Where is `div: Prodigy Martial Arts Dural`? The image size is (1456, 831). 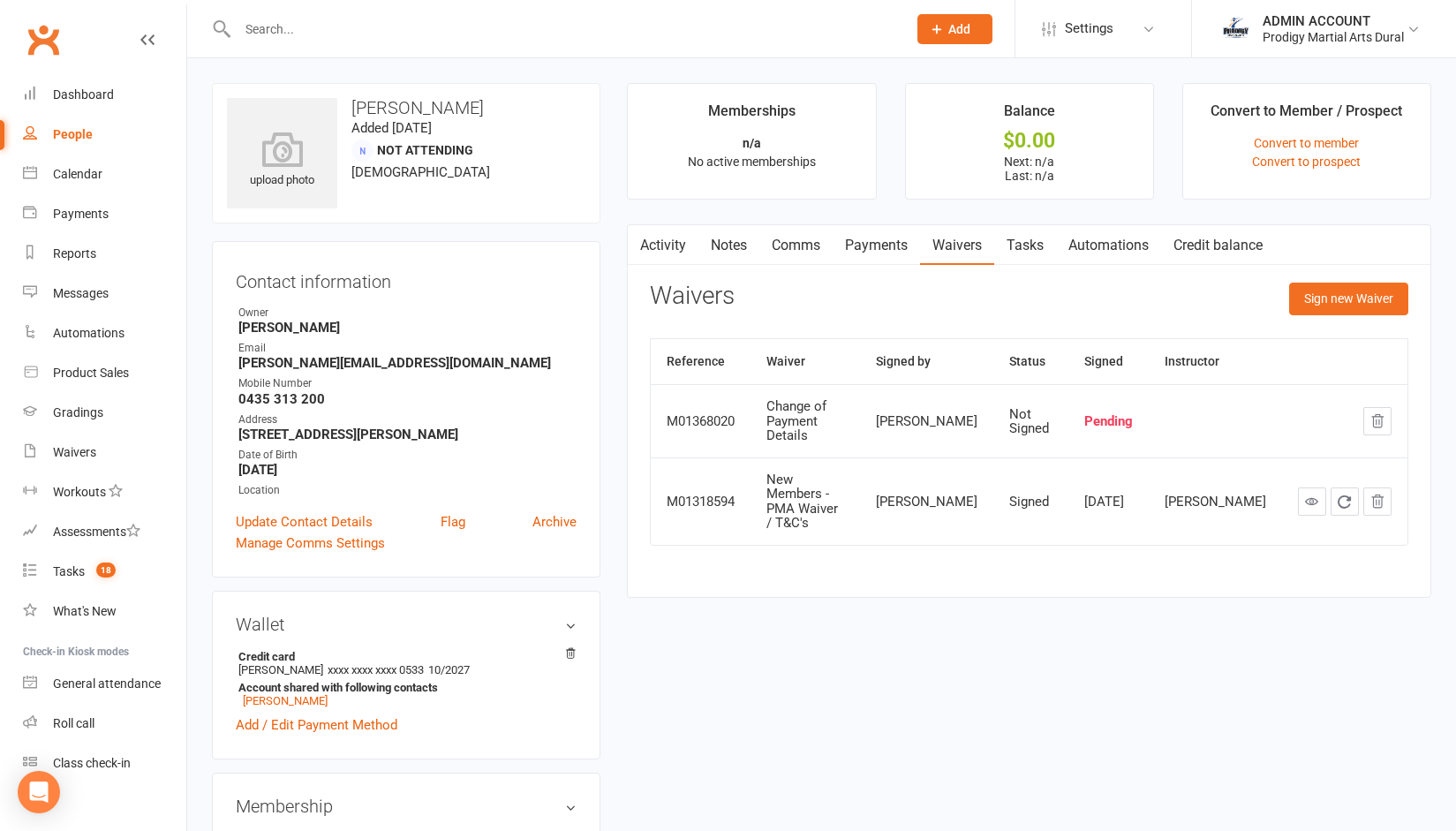
div: Prodigy Martial Arts Dural is located at coordinates (1334, 37).